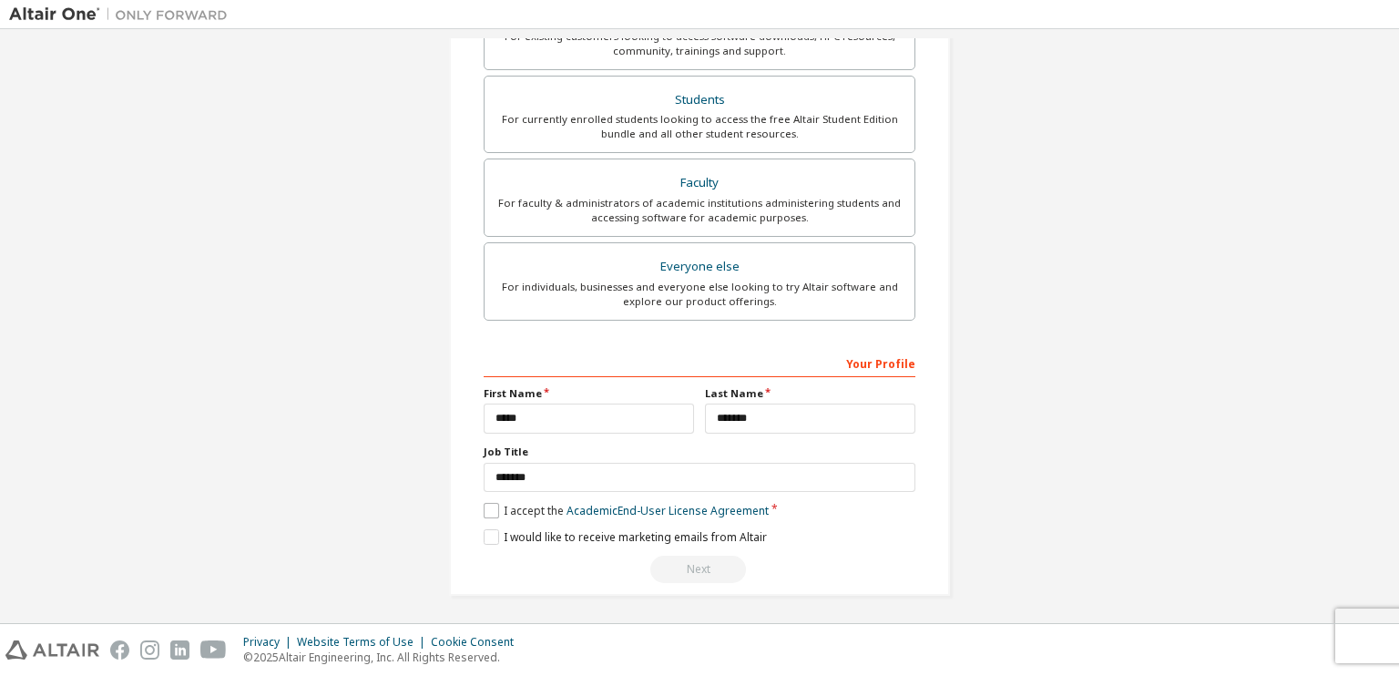 Image resolution: width=1399 pixels, height=676 pixels. What do you see at coordinates (699, 44) in the screenshot?
I see `div: For existing customers looking to access software downloads, HPC resources, community, trainings ...` at bounding box center [699, 44].